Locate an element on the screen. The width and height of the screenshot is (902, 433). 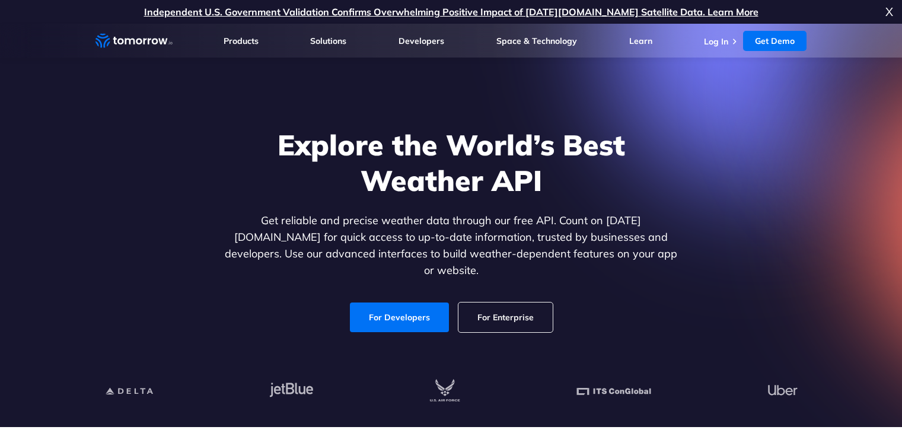
a: For Developers is located at coordinates (399, 317).